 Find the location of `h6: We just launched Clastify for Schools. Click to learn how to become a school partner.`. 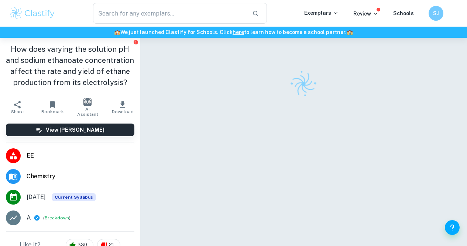

h6: We just launched Clastify for Schools. Click to learn how to become a school partner. is located at coordinates (233, 32).